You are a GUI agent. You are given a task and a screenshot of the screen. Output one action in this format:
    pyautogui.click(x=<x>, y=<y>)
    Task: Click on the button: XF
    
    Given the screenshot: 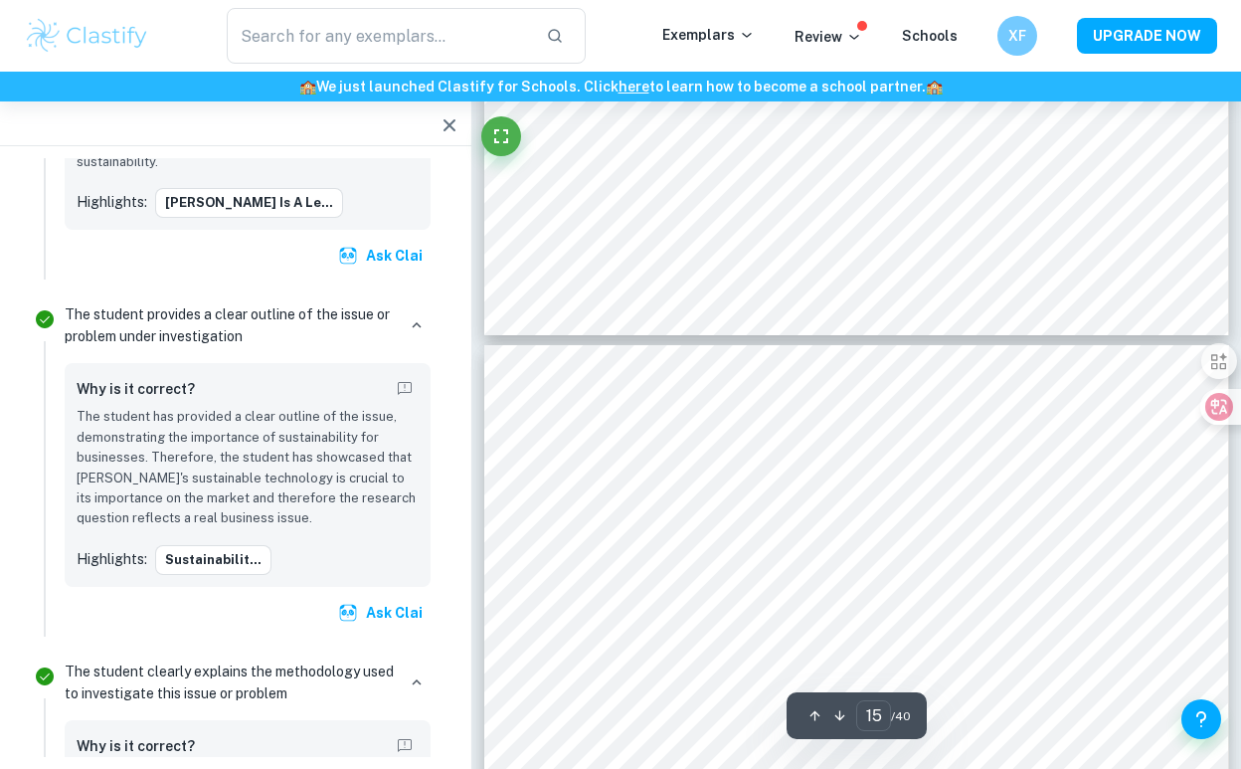 What is the action you would take?
    pyautogui.click(x=1018, y=36)
    